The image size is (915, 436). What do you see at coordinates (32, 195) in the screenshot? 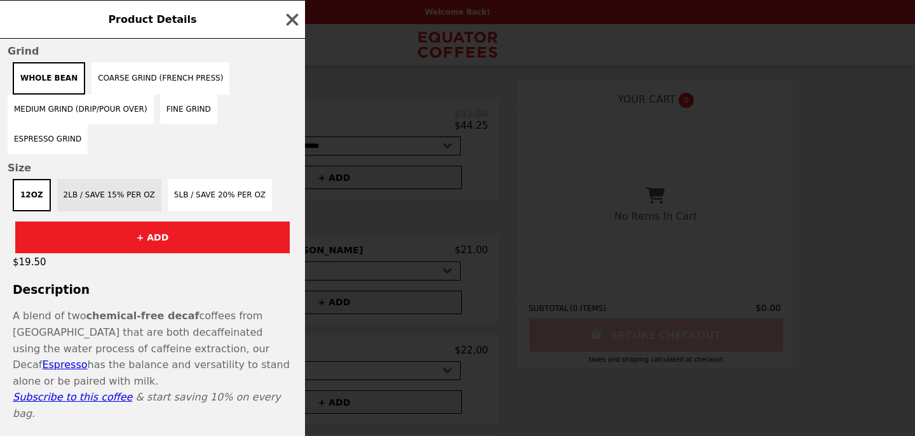
I see `button: 12oz` at bounding box center [32, 195].